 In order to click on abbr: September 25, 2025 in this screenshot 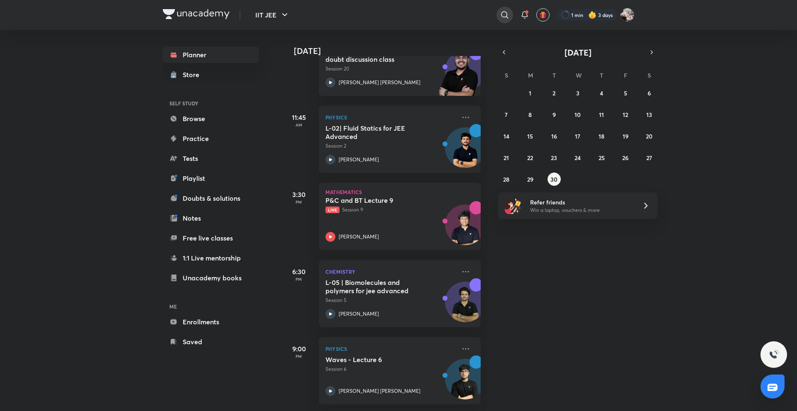, I will do `click(602, 158)`.